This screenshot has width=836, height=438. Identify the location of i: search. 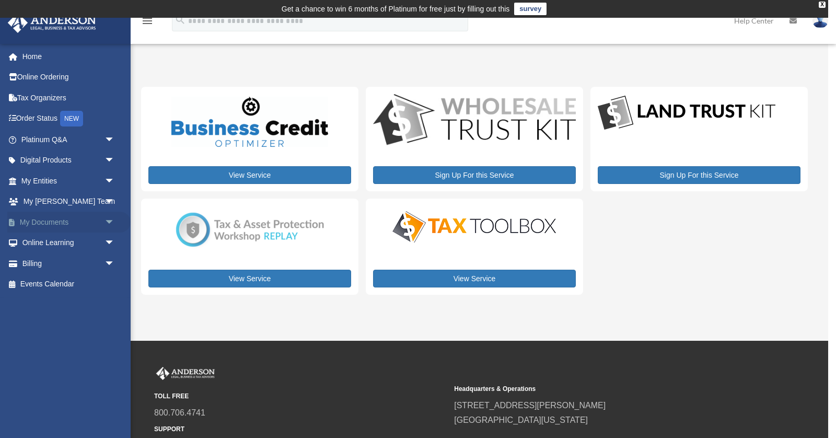
(180, 20).